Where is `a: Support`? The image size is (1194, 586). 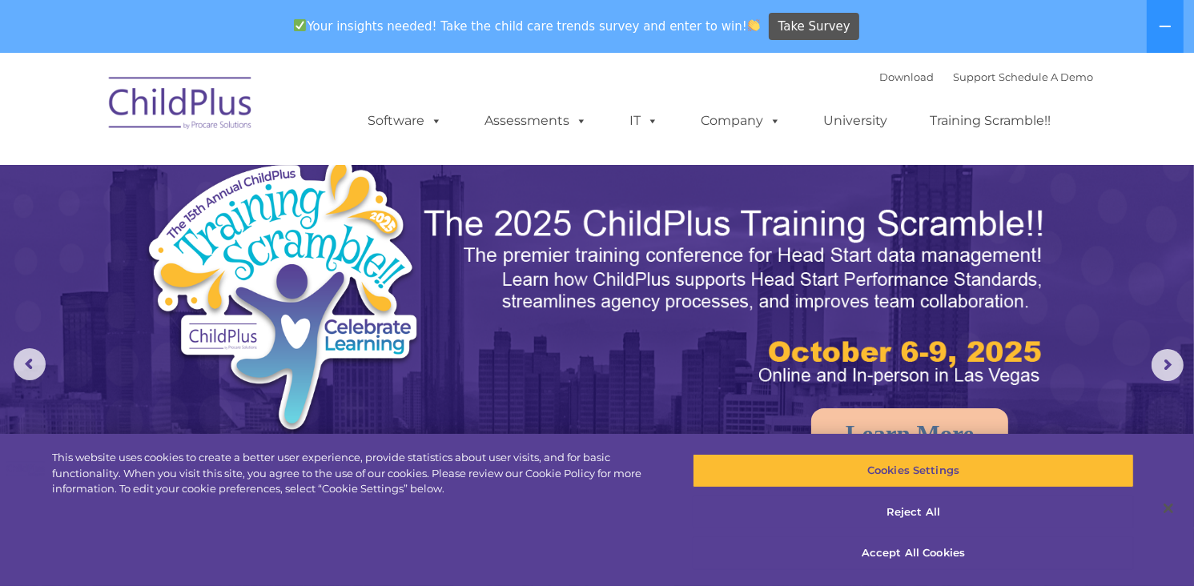
a: Support is located at coordinates (975, 77).